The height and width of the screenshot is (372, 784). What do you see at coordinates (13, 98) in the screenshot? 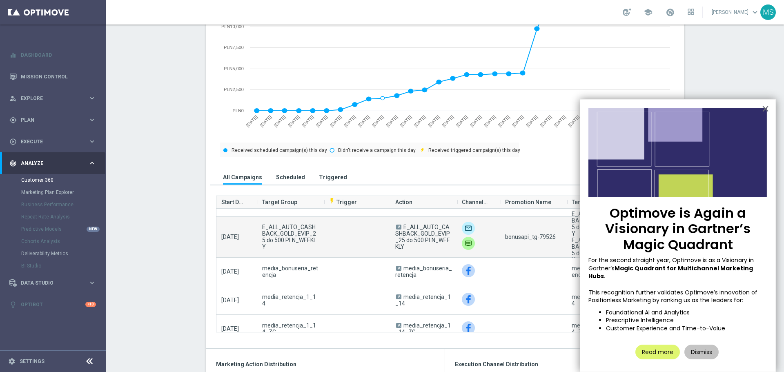
I see `i: person_search` at bounding box center [13, 98].